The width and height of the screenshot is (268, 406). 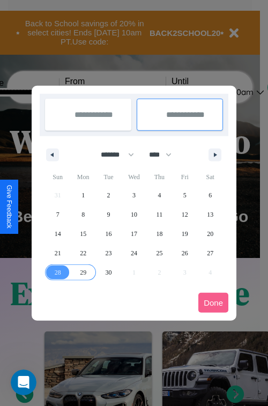 I want to click on span: 21, so click(x=58, y=253).